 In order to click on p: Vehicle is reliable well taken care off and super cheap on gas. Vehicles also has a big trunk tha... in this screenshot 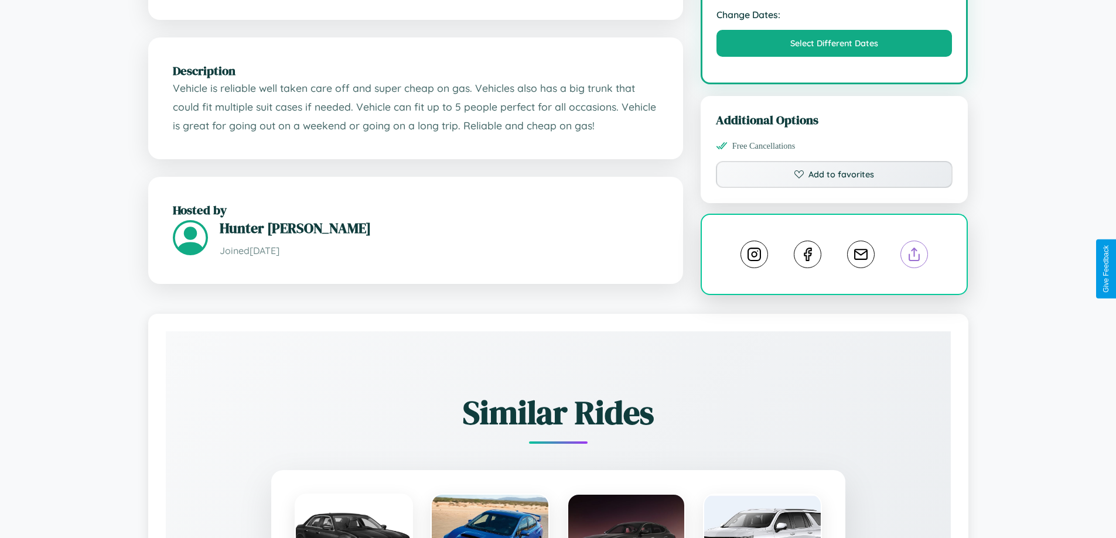, I will do `click(415, 107)`.